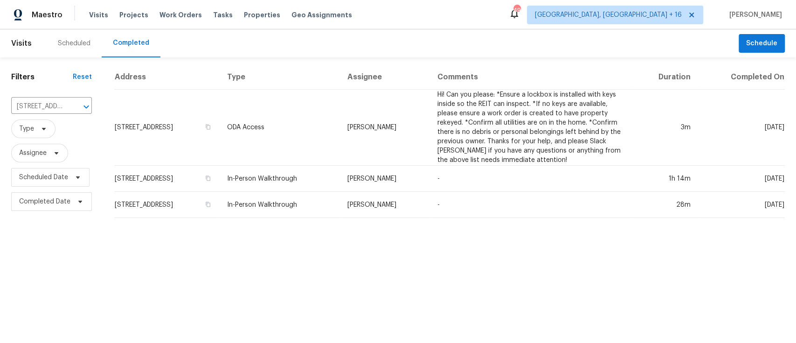 The width and height of the screenshot is (796, 343). Describe the element at coordinates (74, 43) in the screenshot. I see `div: Scheduled` at that location.